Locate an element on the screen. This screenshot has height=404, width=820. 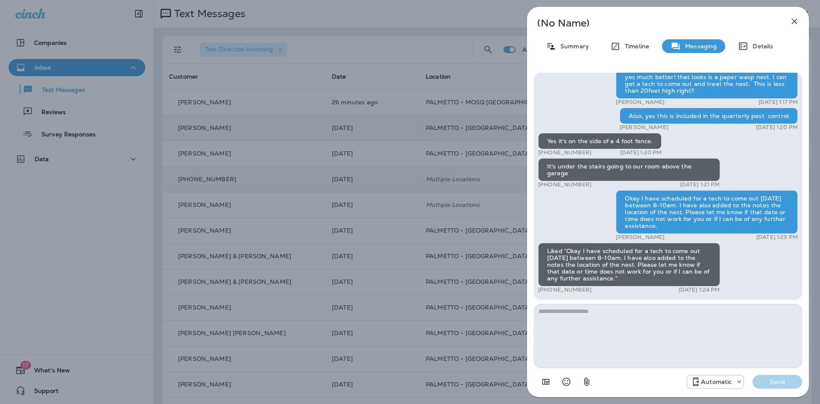
p: (No Name) is located at coordinates (654, 23).